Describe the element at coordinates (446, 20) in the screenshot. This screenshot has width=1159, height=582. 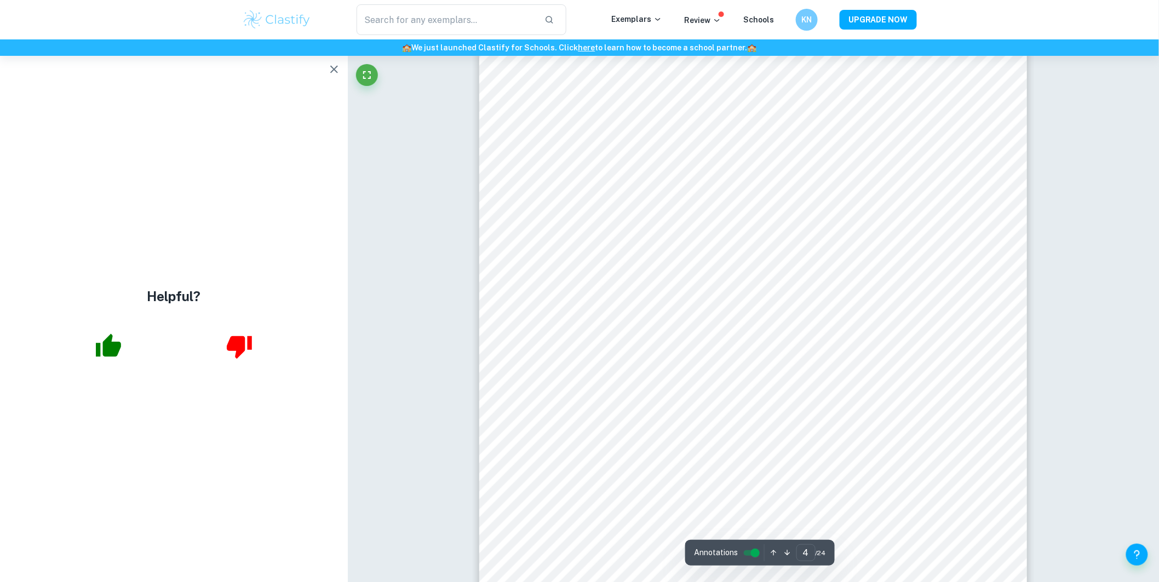
I see `input: Search for any exemplars...` at that location.